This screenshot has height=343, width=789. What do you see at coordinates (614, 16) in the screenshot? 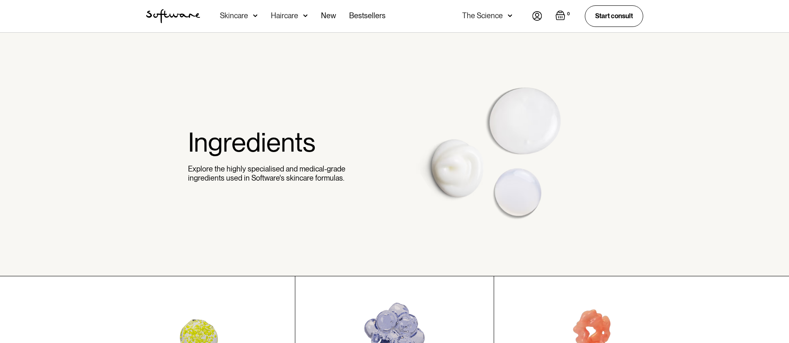
I see `a: Start consult` at bounding box center [614, 16].